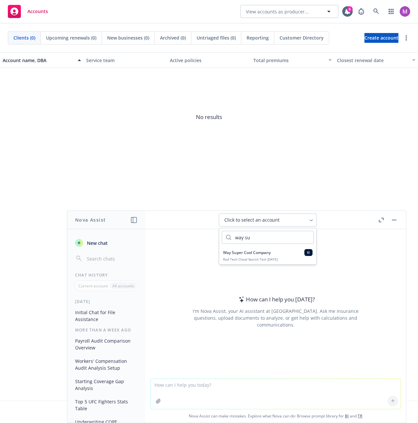  I want to click on button: Top 5 UFC Fighters Stats Table, so click(106, 405).